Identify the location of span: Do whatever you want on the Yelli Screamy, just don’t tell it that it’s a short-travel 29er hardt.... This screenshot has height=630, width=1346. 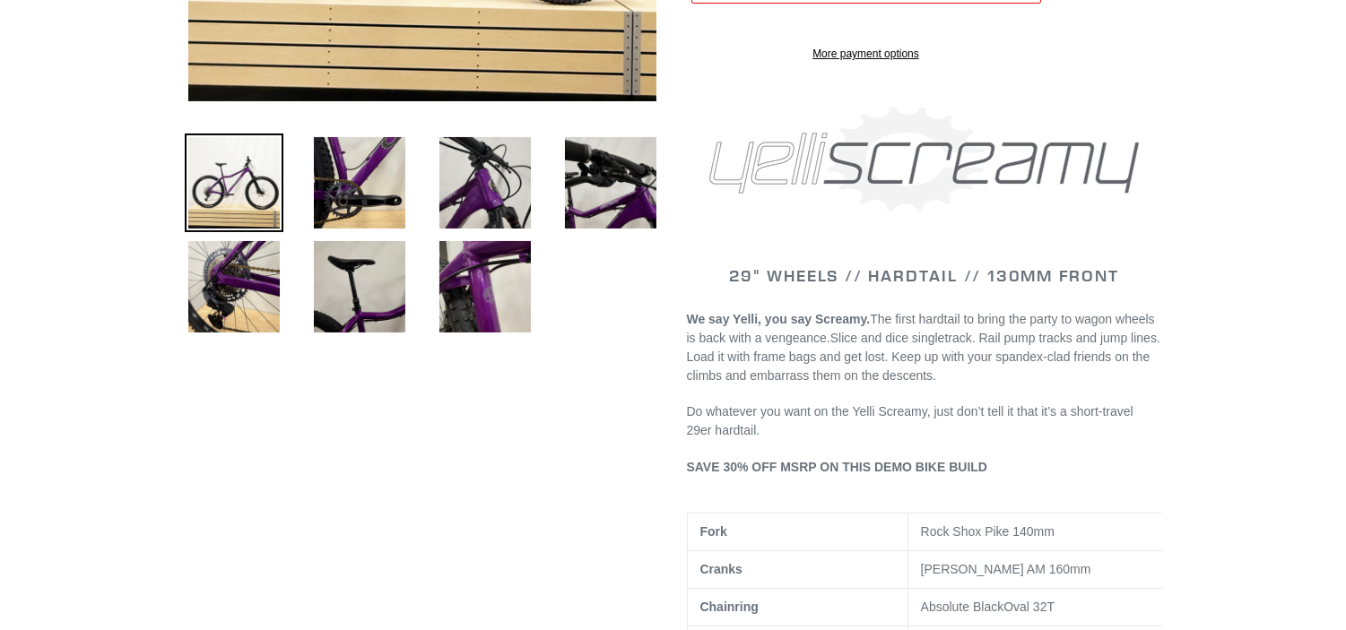
(910, 420).